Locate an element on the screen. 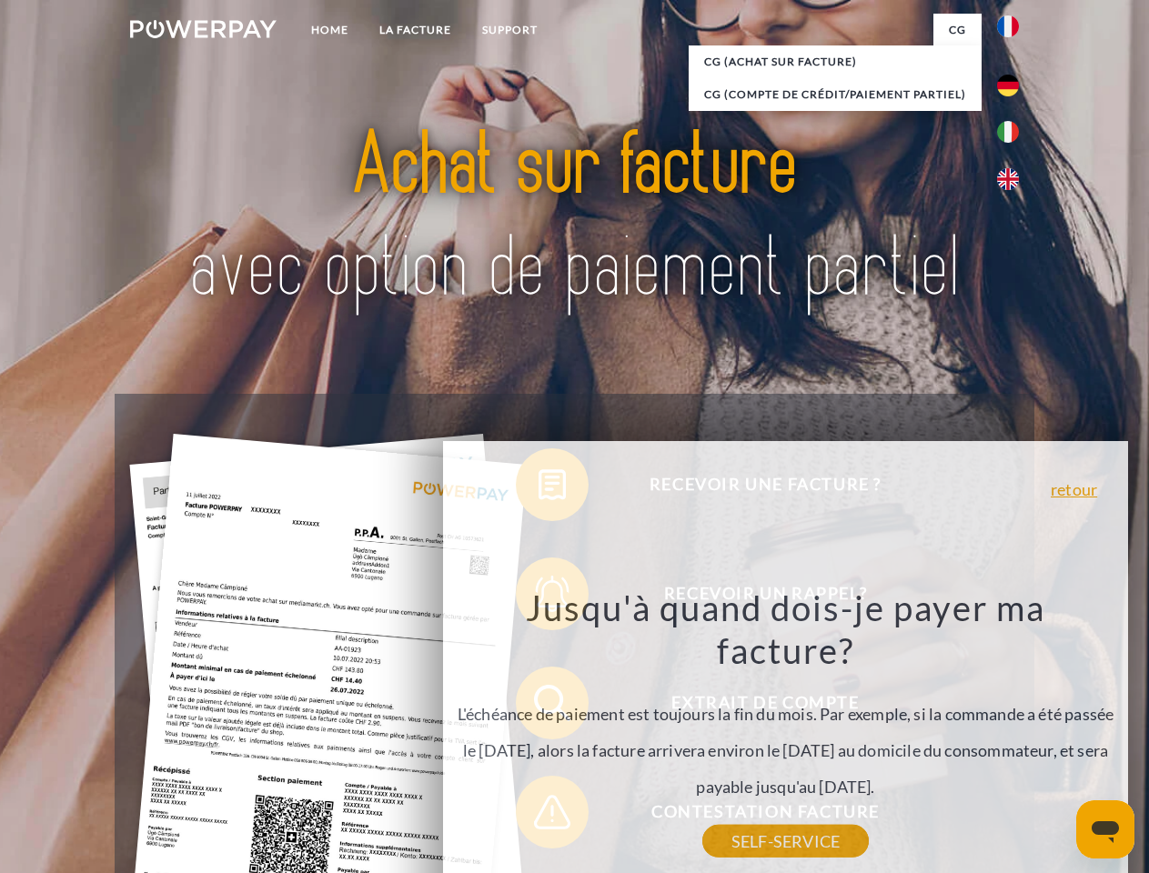 Image resolution: width=1149 pixels, height=873 pixels. img: en is located at coordinates (1008, 179).